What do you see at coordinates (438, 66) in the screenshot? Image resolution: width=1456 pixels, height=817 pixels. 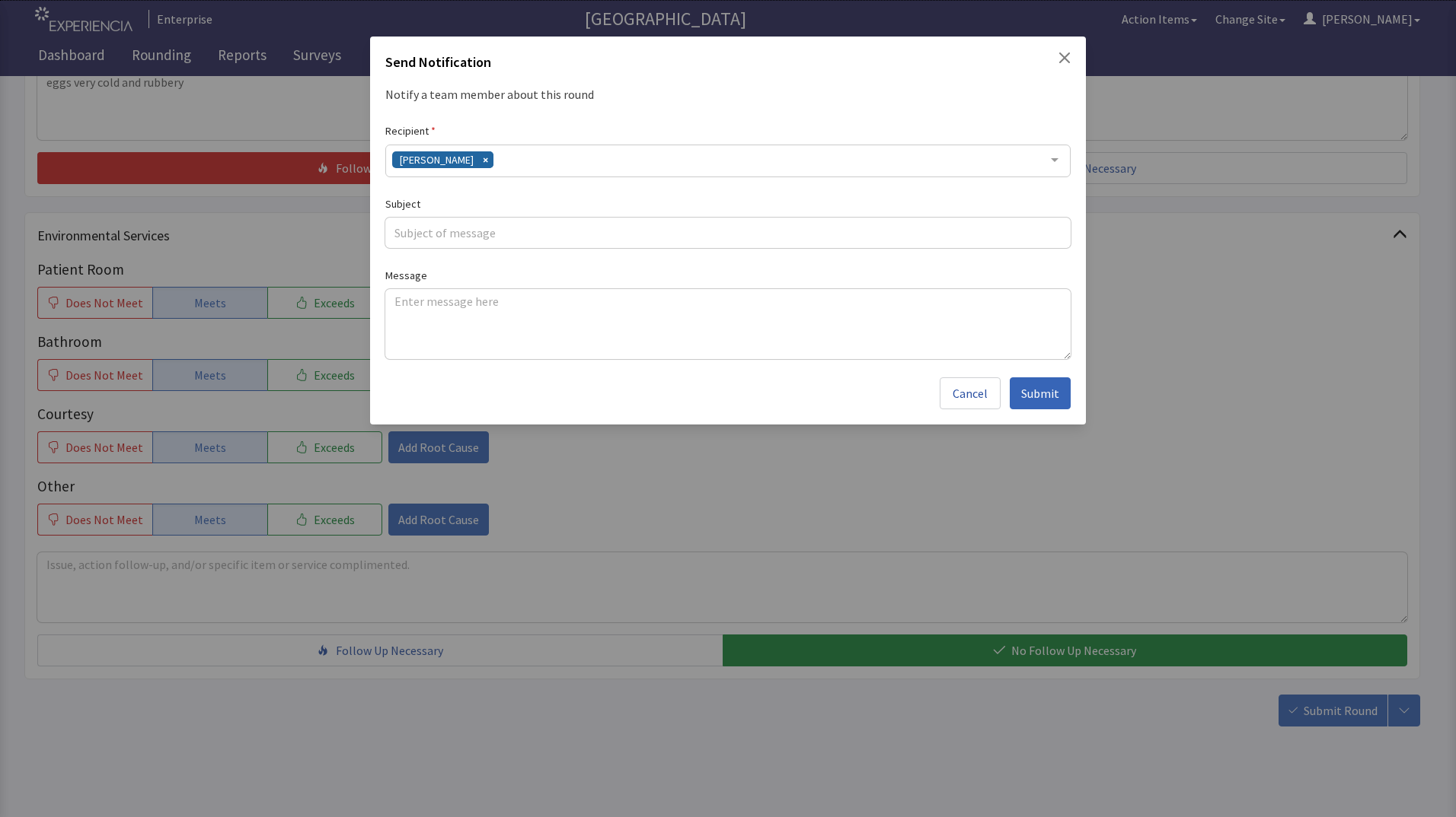 I see `h2: Send Notification` at bounding box center [438, 66].